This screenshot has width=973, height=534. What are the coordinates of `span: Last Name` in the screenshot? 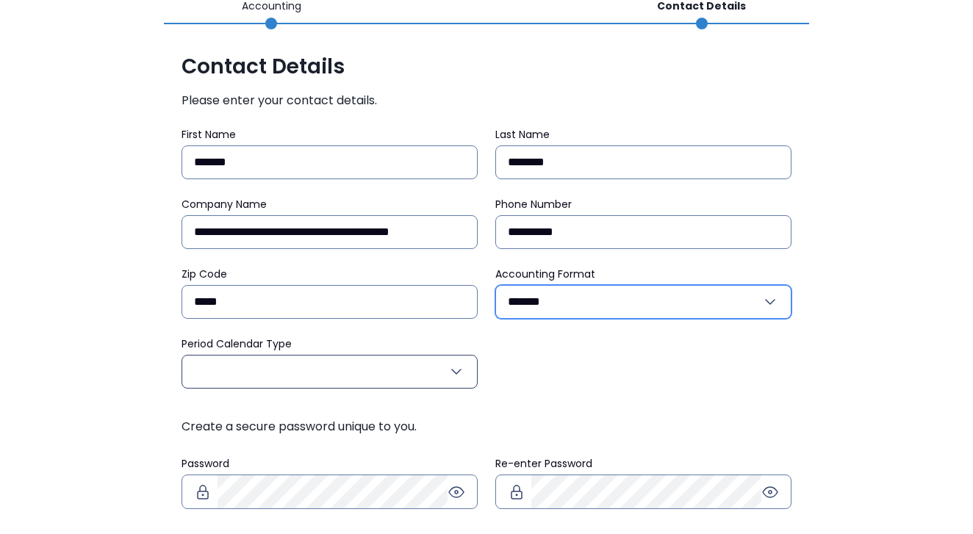 It's located at (522, 134).